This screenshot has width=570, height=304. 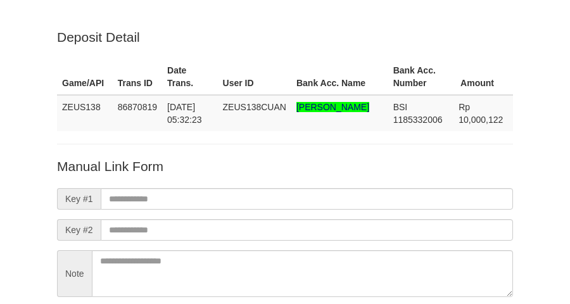 I want to click on th: Game/API, so click(x=85, y=77).